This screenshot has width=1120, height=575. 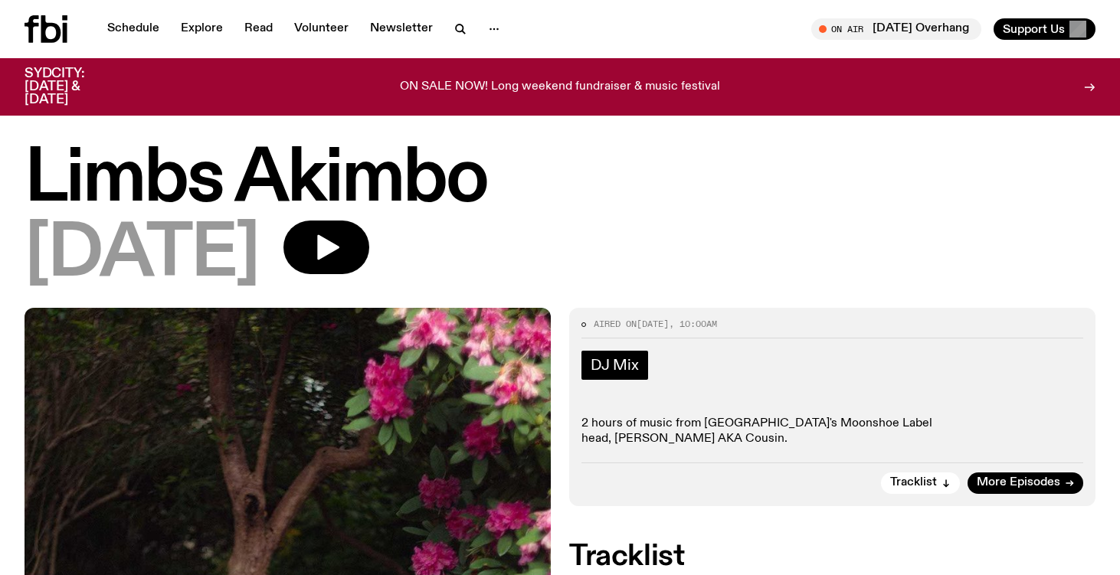 I want to click on span: , 10:00am, so click(x=692, y=324).